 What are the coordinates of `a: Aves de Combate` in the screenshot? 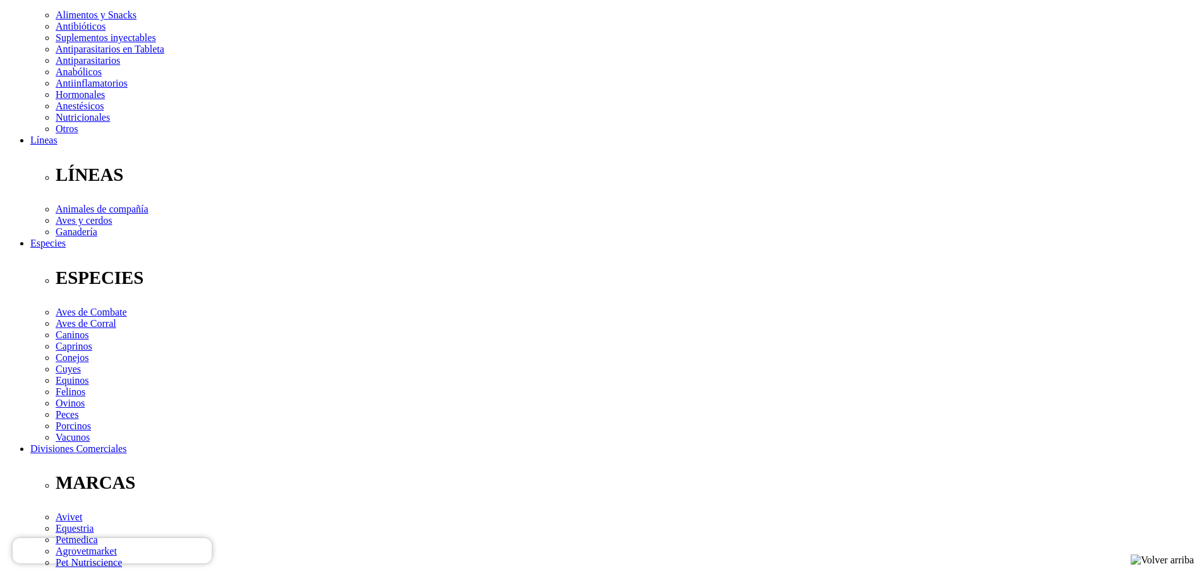 It's located at (91, 311).